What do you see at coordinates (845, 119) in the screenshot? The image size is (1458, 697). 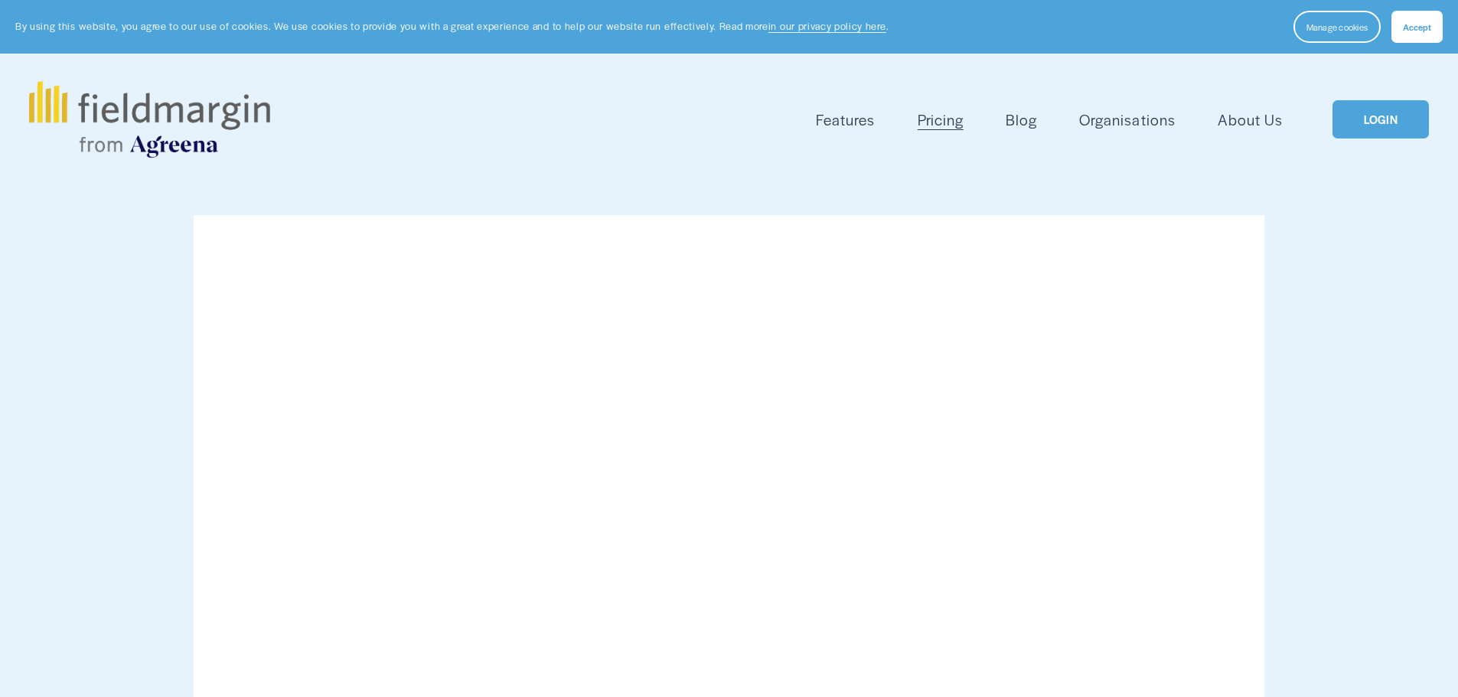 I see `span: Features` at bounding box center [845, 119].